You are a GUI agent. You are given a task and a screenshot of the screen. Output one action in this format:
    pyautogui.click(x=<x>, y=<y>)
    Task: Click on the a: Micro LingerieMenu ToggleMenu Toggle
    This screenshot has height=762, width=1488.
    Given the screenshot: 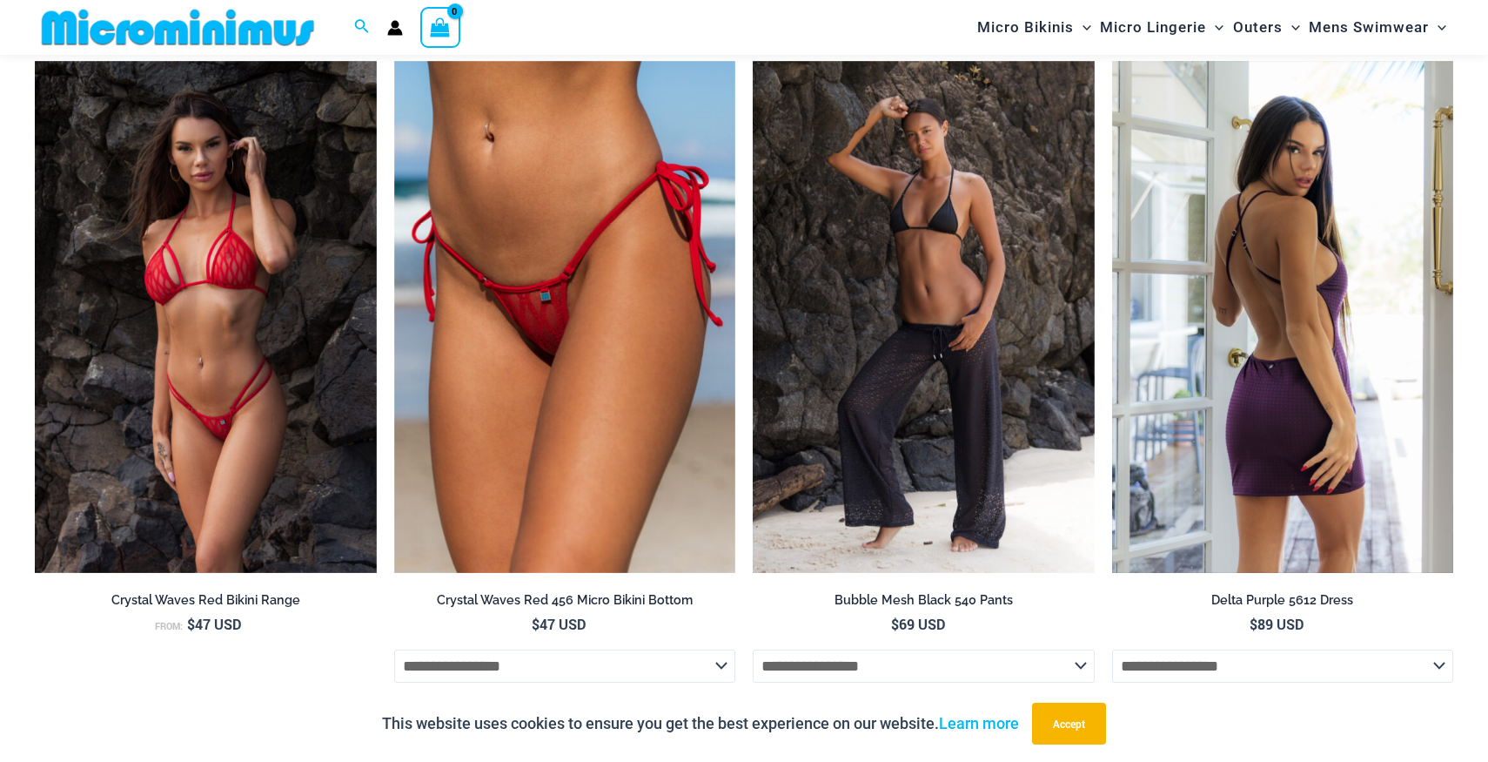 What is the action you would take?
    pyautogui.click(x=1162, y=27)
    